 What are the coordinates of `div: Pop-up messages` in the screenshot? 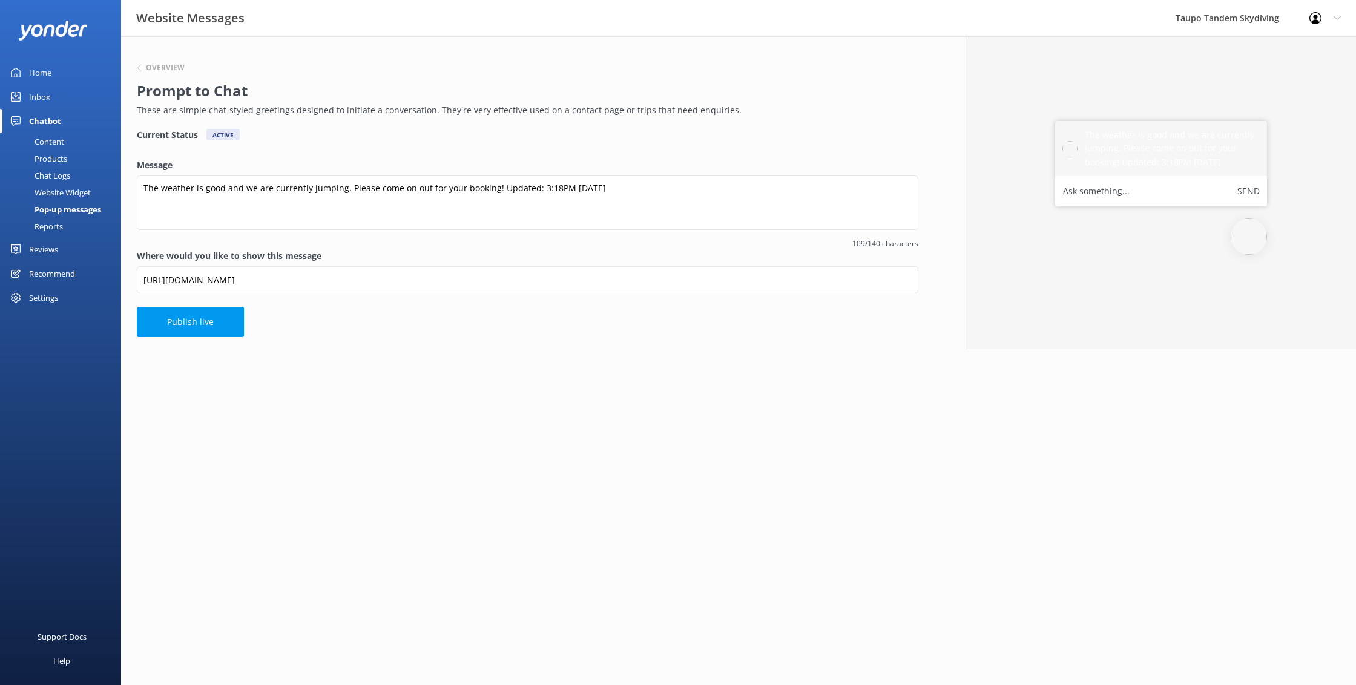 It's located at (54, 210).